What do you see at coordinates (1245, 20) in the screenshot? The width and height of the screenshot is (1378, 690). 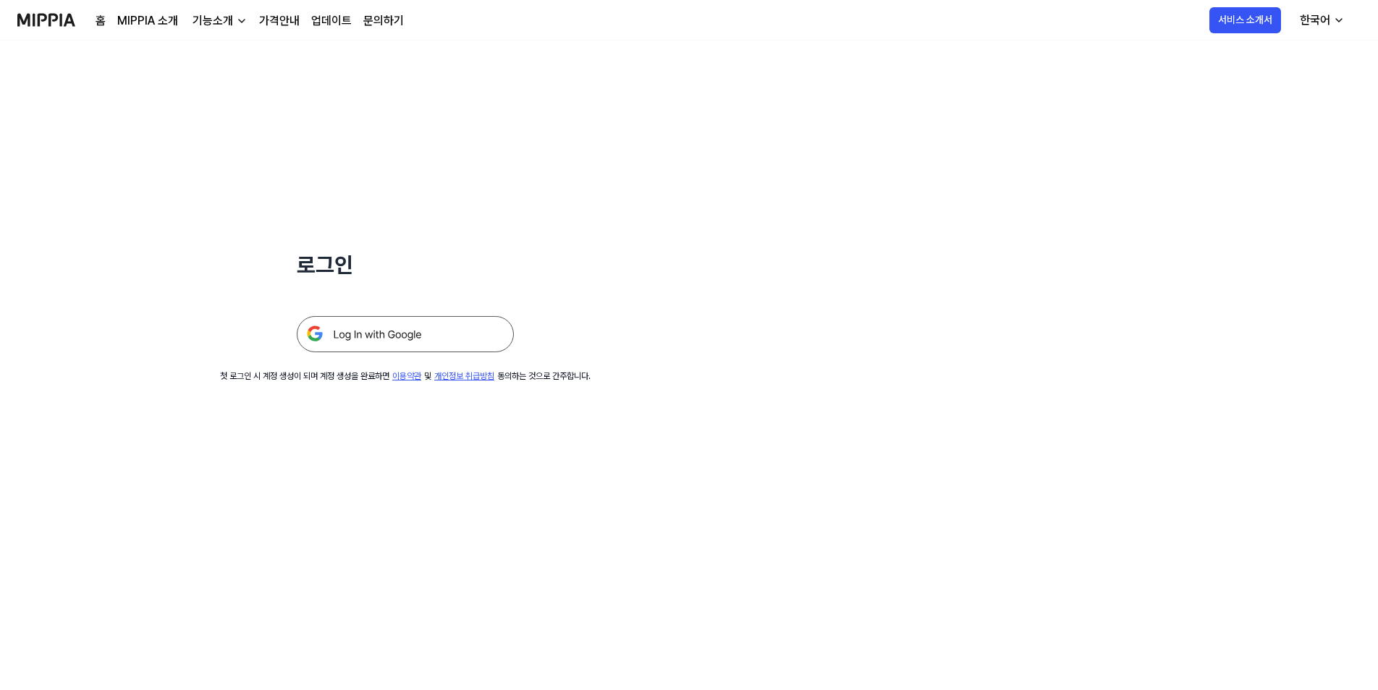 I see `a: 서비스 소개서` at bounding box center [1245, 20].